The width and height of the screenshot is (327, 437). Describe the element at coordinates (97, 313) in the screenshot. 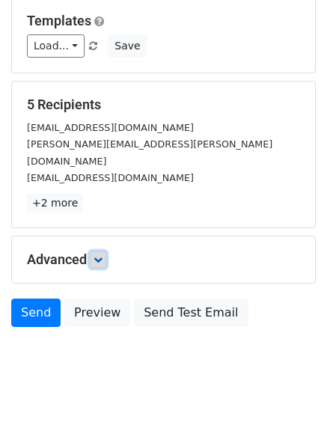

I see `a: Preview` at that location.